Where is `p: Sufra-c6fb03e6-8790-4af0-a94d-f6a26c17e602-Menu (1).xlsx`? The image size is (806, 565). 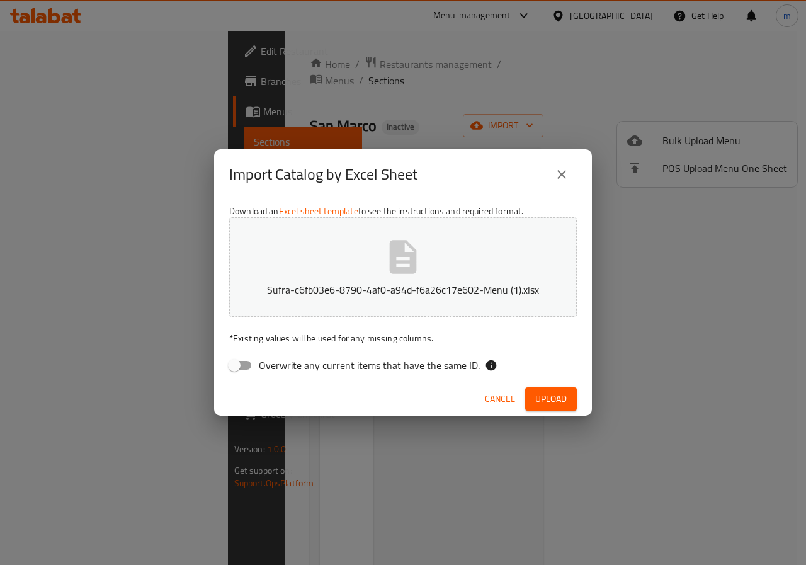 p: Sufra-c6fb03e6-8790-4af0-a94d-f6a26c17e602-Menu (1).xlsx is located at coordinates (403, 290).